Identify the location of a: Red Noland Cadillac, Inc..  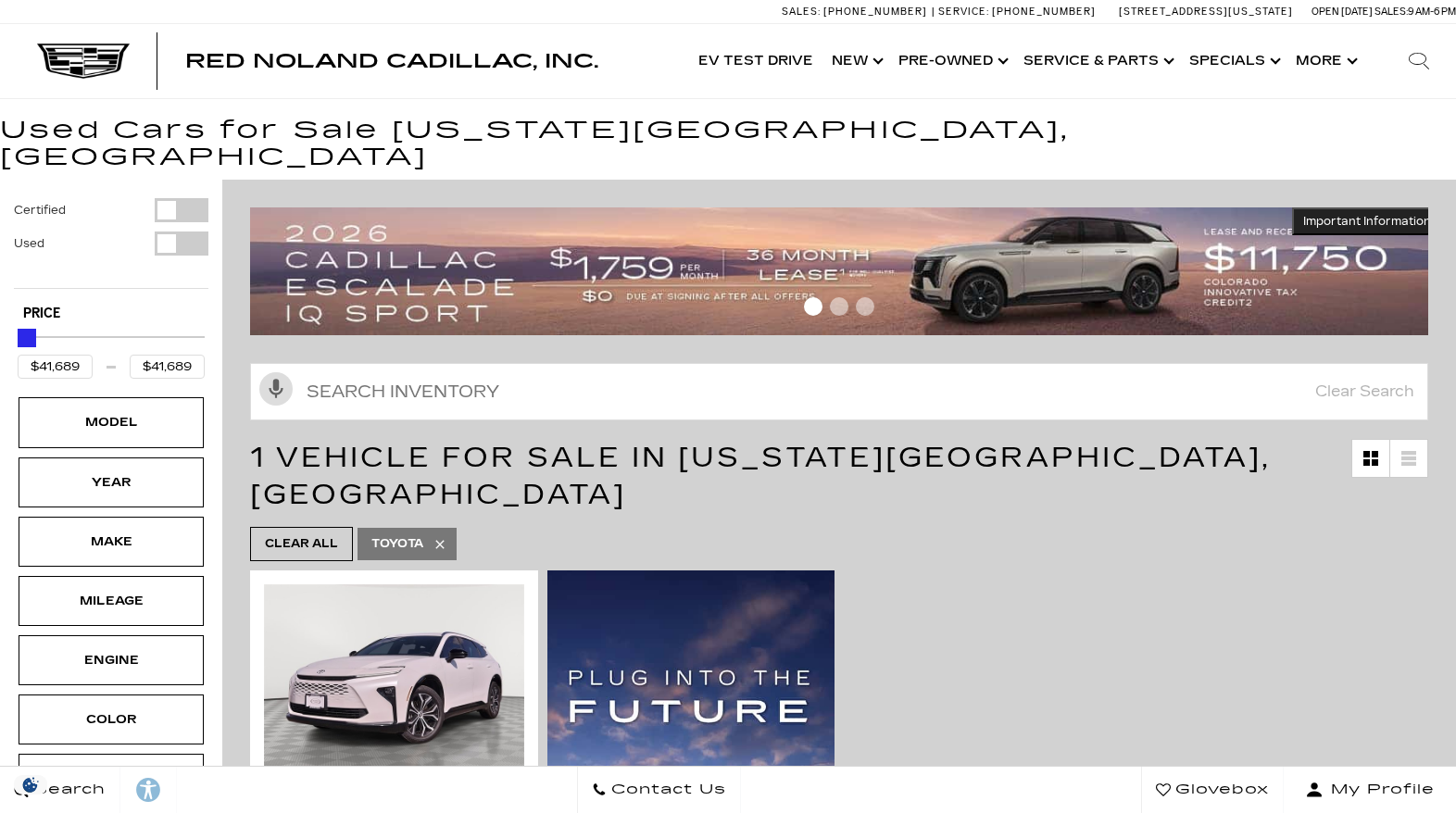
(392, 61).